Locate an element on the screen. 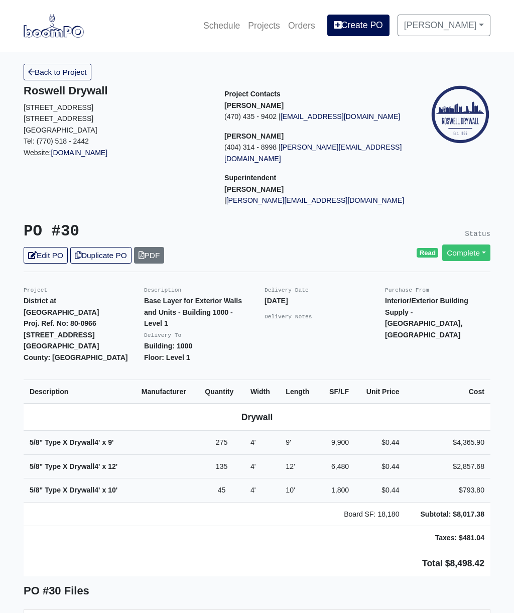 This screenshot has width=514, height=613. a: Duplicate PO is located at coordinates (101, 255).